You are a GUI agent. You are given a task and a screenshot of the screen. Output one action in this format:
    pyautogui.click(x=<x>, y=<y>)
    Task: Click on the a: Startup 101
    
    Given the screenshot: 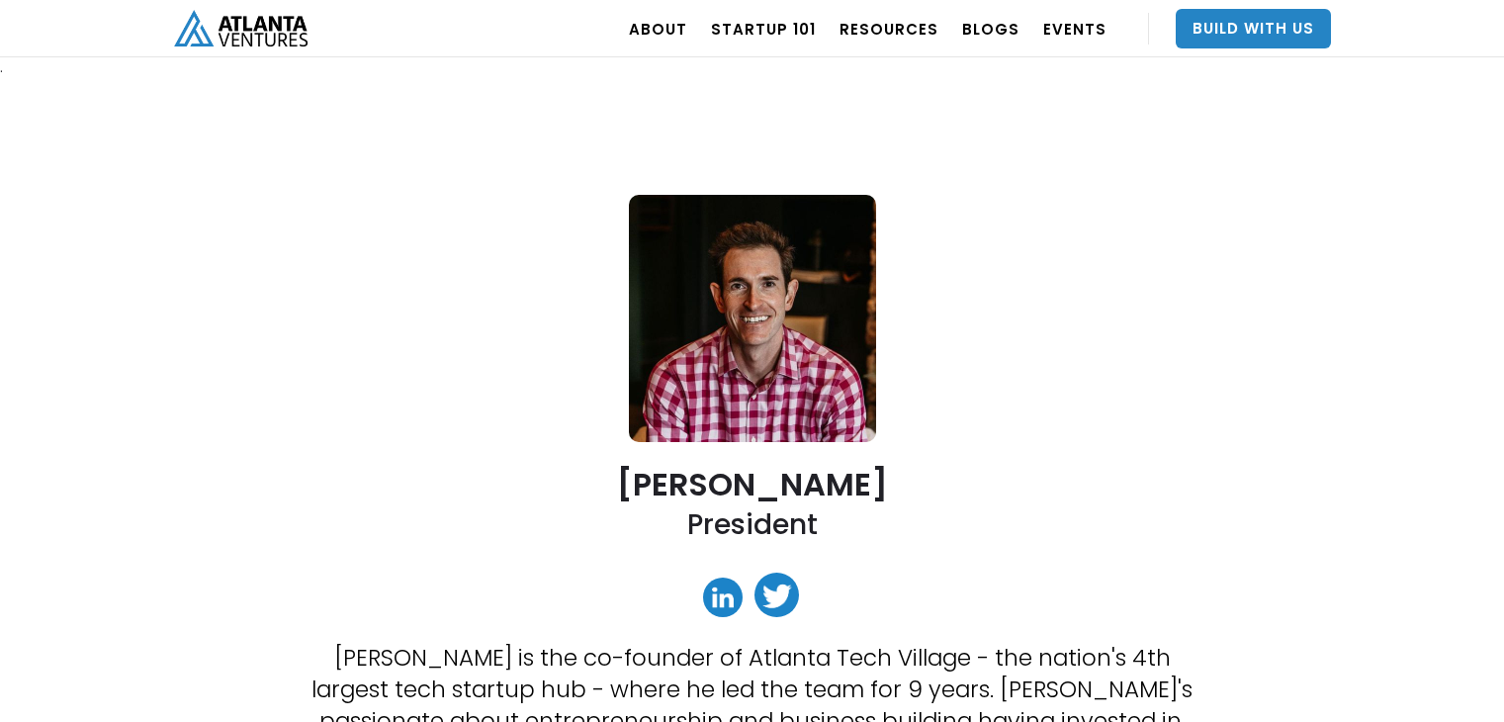 What is the action you would take?
    pyautogui.click(x=764, y=29)
    